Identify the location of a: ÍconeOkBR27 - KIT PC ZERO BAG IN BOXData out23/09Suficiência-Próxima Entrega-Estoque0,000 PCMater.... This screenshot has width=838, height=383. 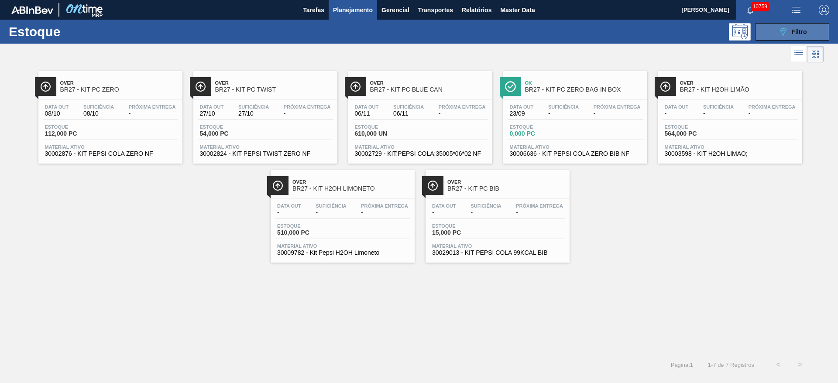
(574, 114).